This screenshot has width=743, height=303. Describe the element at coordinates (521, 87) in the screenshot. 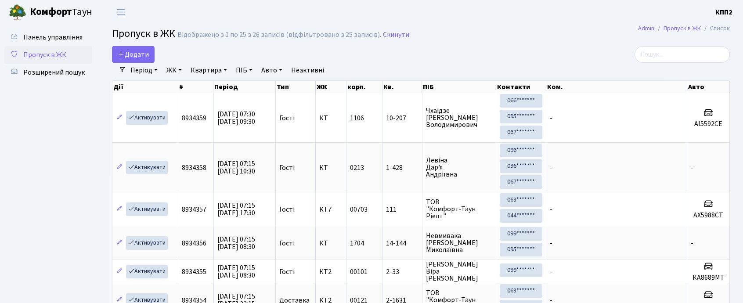

I see `th: Контакти` at that location.